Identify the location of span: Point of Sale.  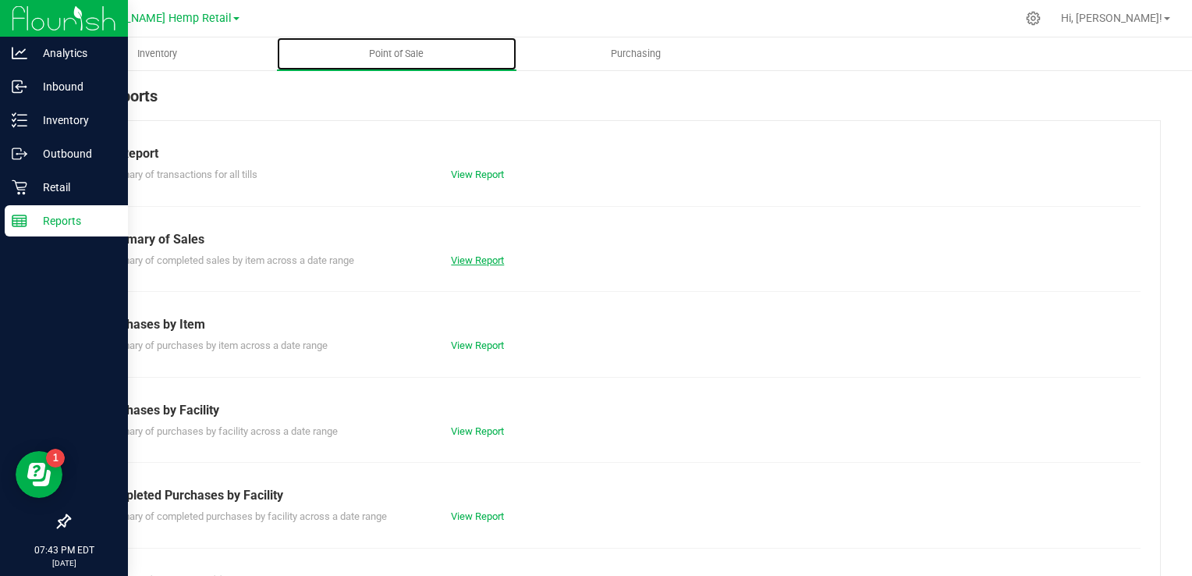
(396, 54).